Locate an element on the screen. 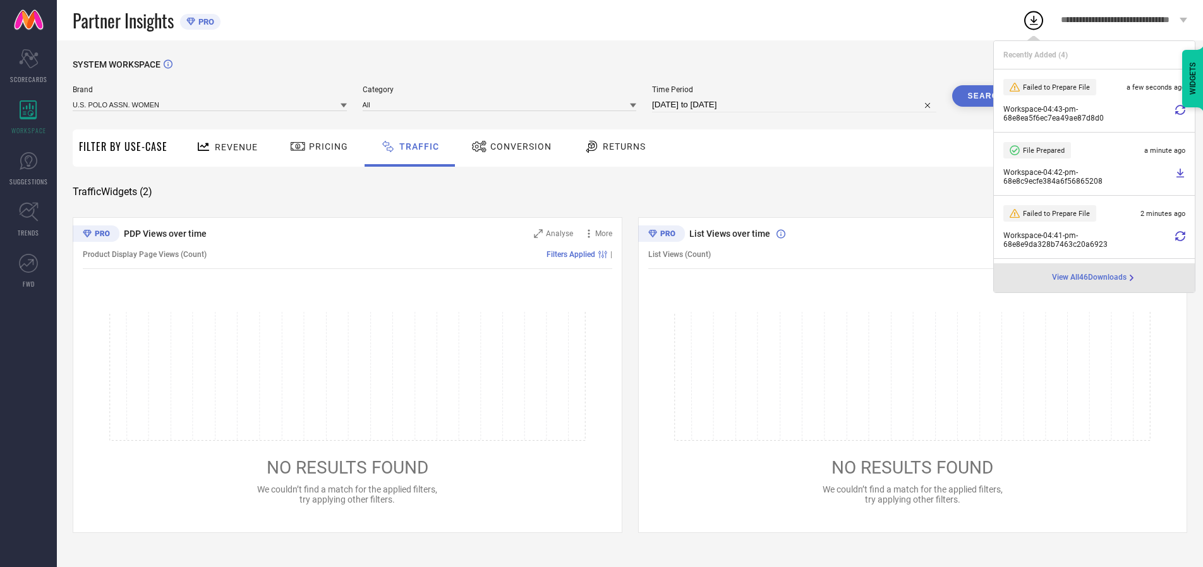 The width and height of the screenshot is (1203, 567). span: Revenue is located at coordinates (236, 147).